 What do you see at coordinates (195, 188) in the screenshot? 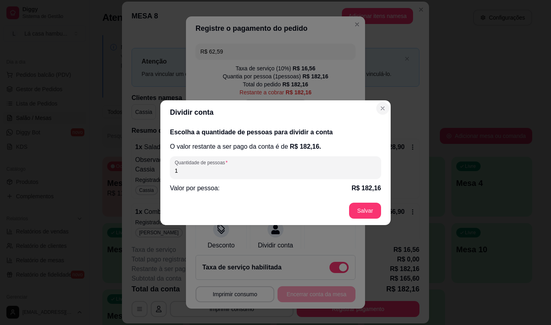
I see `p: Valor por pessoa:` at bounding box center [195, 188].